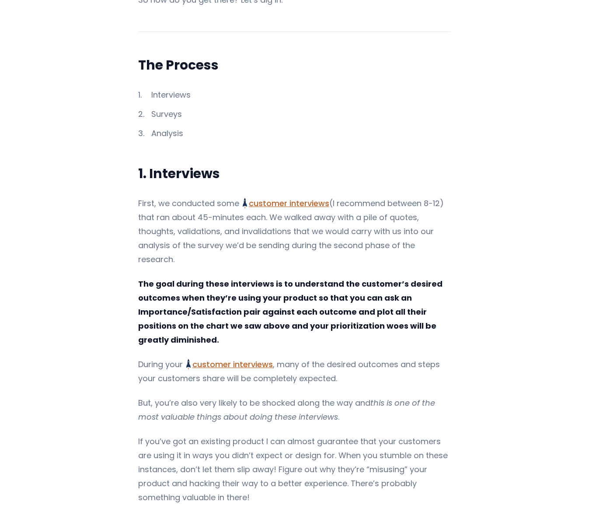 This screenshot has width=589, height=512. Describe the element at coordinates (294, 469) in the screenshot. I see `p: If you’ve got an existing product I can almost guarantee that your customers are using it in ways...` at that location.